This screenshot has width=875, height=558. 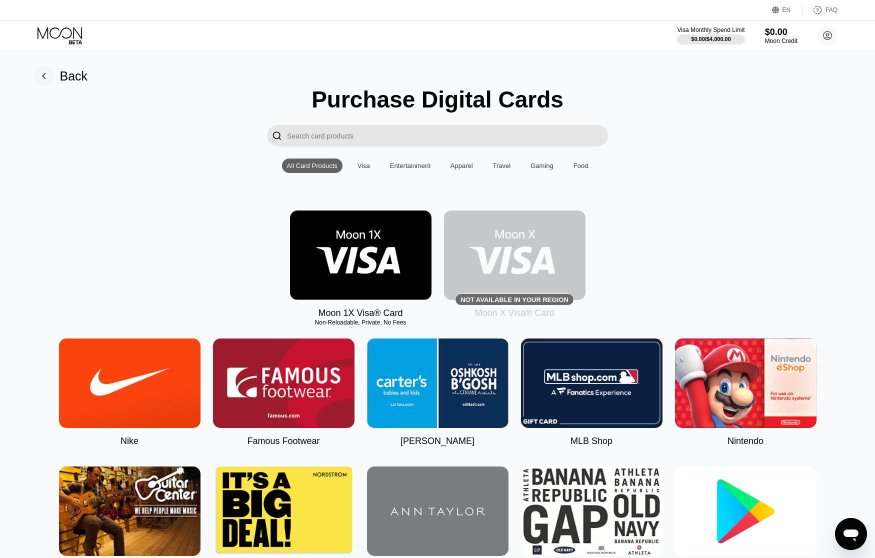 What do you see at coordinates (542, 165) in the screenshot?
I see `div: Gaming` at bounding box center [542, 165].